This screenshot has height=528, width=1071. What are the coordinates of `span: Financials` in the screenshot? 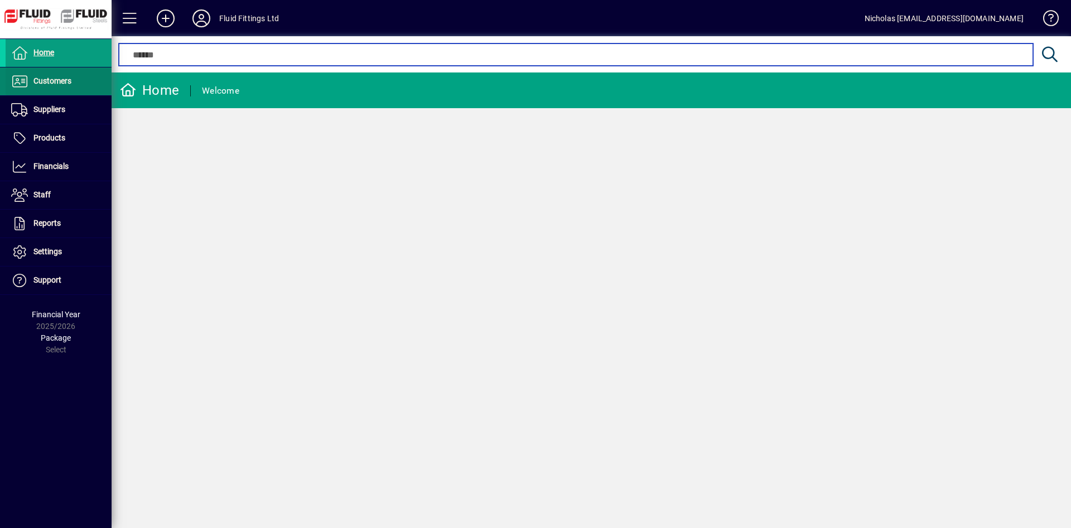 It's located at (51, 166).